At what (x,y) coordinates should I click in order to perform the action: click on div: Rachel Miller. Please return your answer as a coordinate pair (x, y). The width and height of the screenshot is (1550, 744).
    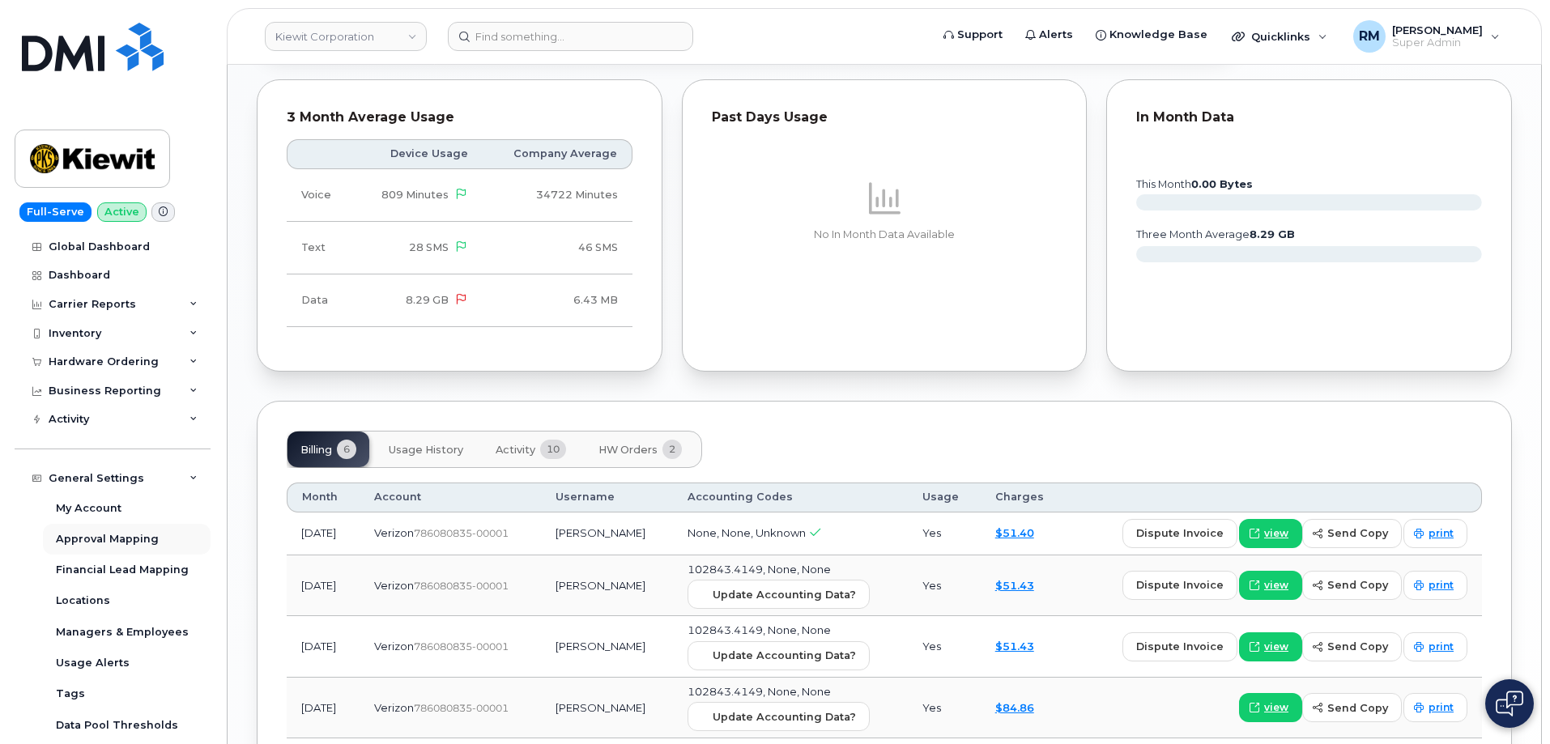
    Looking at the image, I should click on (1426, 36).